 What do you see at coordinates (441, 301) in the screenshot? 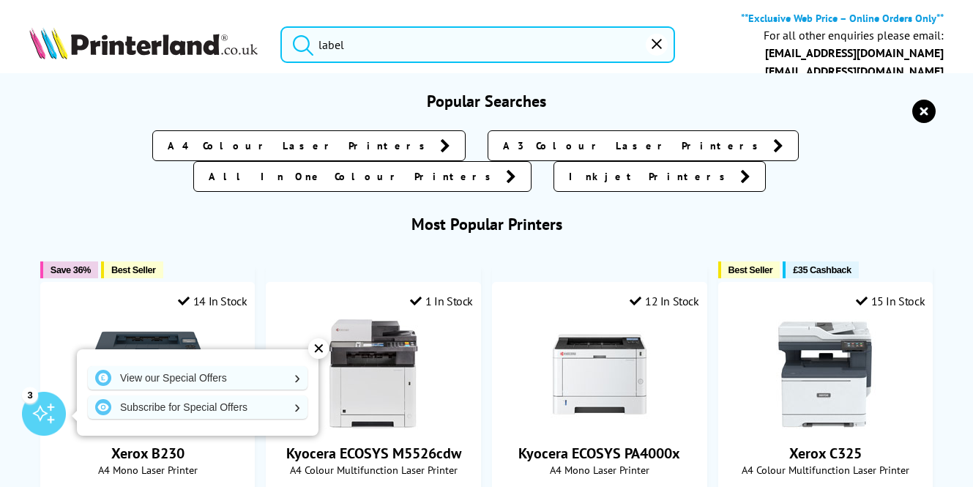
I see `div: 1 In Stock` at bounding box center [441, 301].